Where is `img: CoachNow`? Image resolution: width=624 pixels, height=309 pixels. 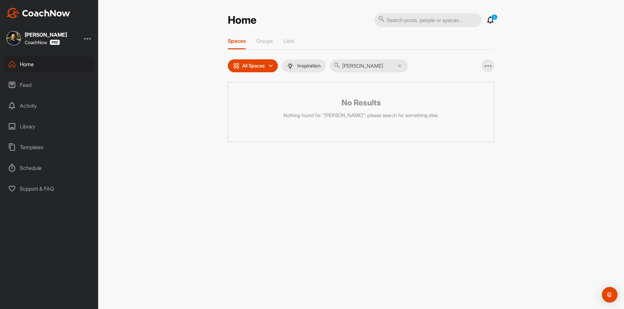 img: CoachNow is located at coordinates (38, 13).